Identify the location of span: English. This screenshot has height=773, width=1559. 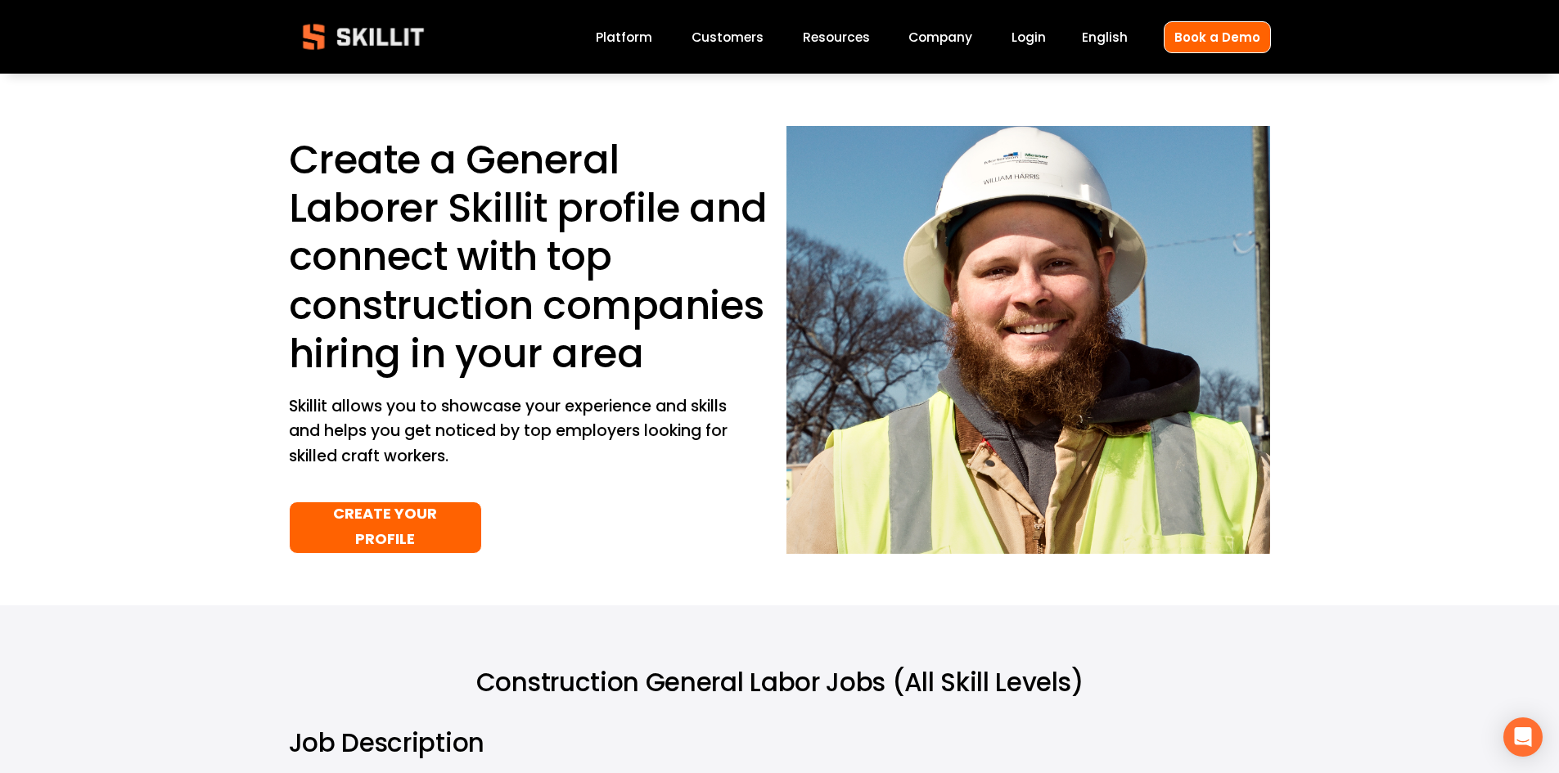
(1105, 37).